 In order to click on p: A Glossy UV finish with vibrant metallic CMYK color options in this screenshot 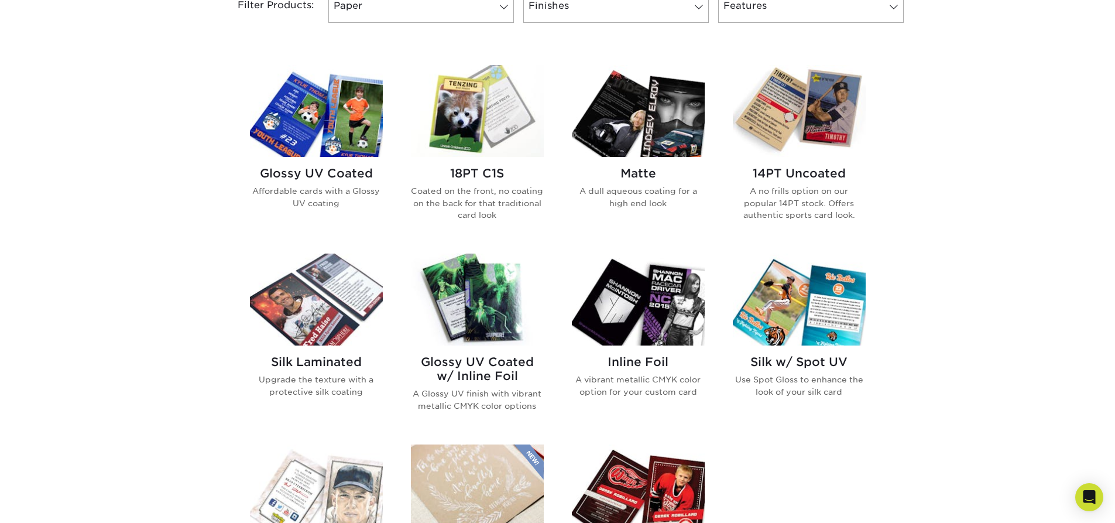, I will do `click(477, 399)`.